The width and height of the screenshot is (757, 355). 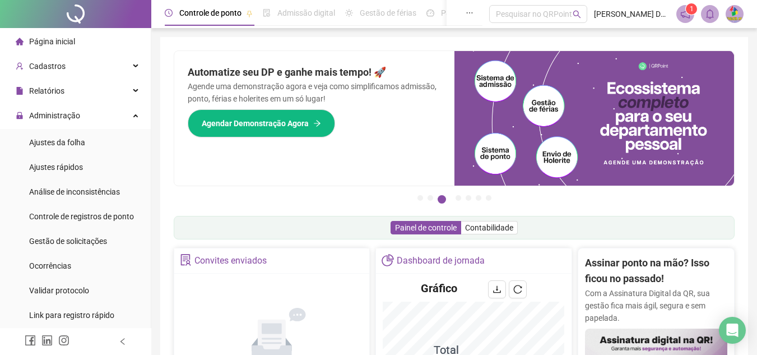 I want to click on span: Análise de inconsistências, so click(x=74, y=192).